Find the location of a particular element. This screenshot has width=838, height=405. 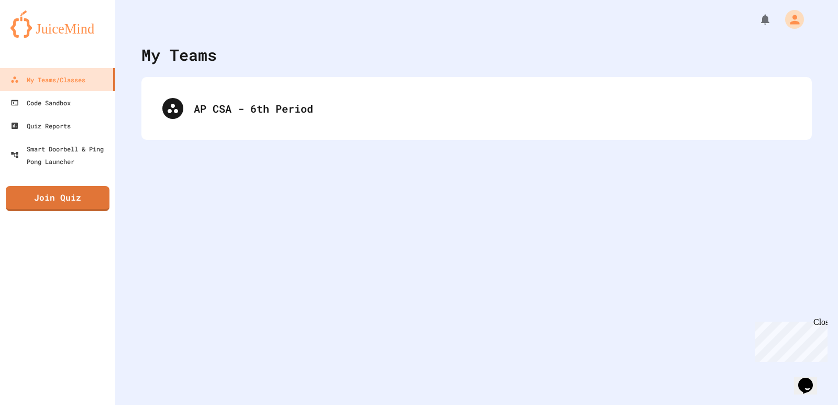

div: Smart Doorbell & Ping Pong Launcher is located at coordinates (61, 155).